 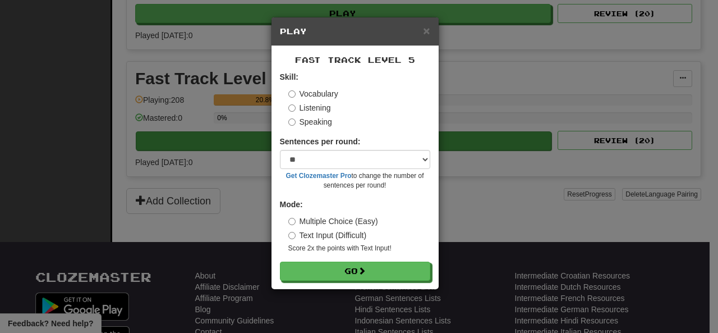 I want to click on span: Fast Track Level 5, so click(x=355, y=59).